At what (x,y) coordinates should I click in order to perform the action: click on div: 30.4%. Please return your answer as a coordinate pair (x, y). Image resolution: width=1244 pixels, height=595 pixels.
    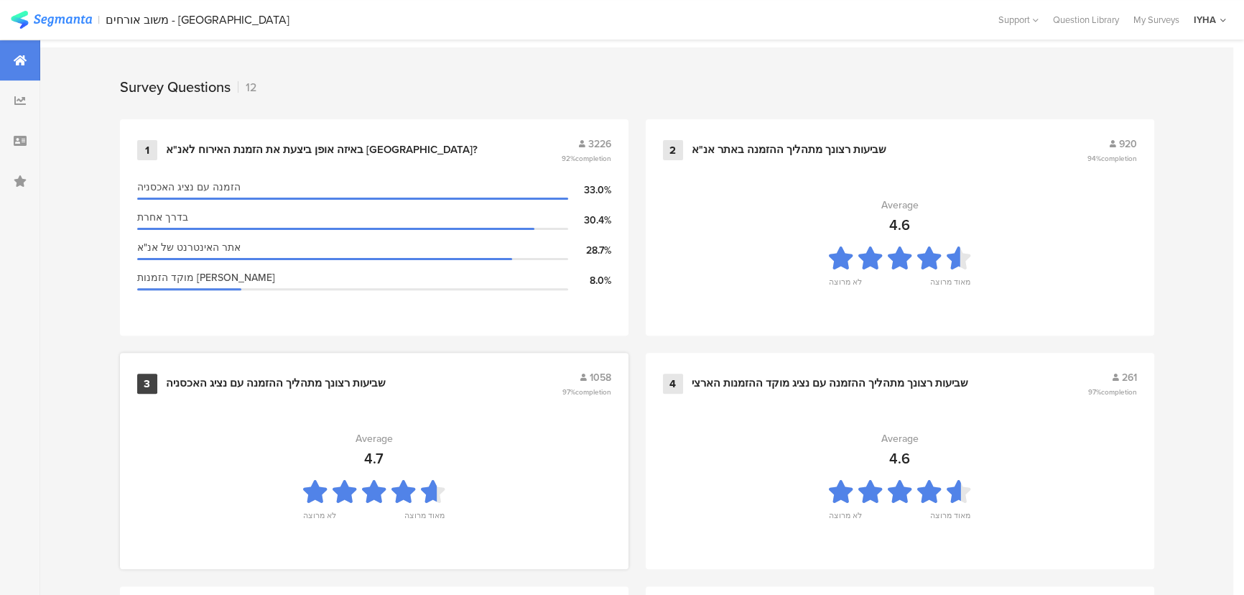
    Looking at the image, I should click on (590, 220).